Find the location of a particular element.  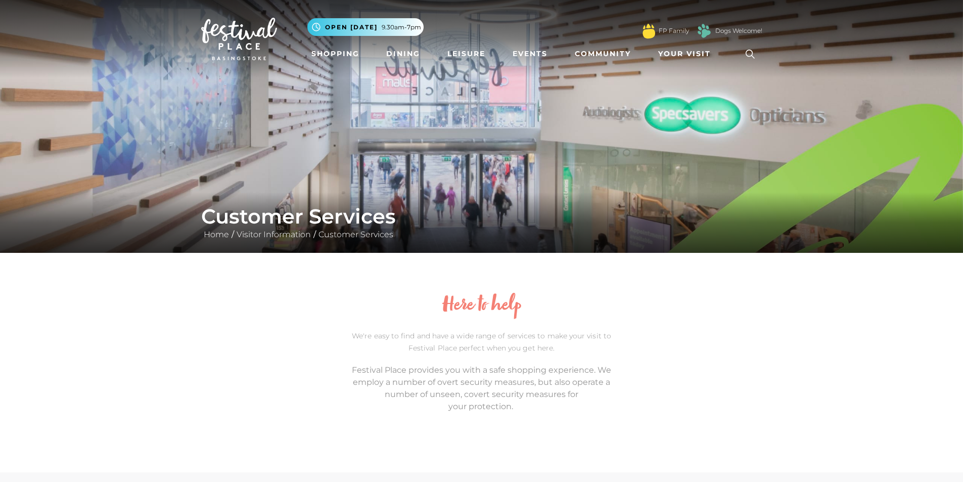

a: FP Family is located at coordinates (674, 31).